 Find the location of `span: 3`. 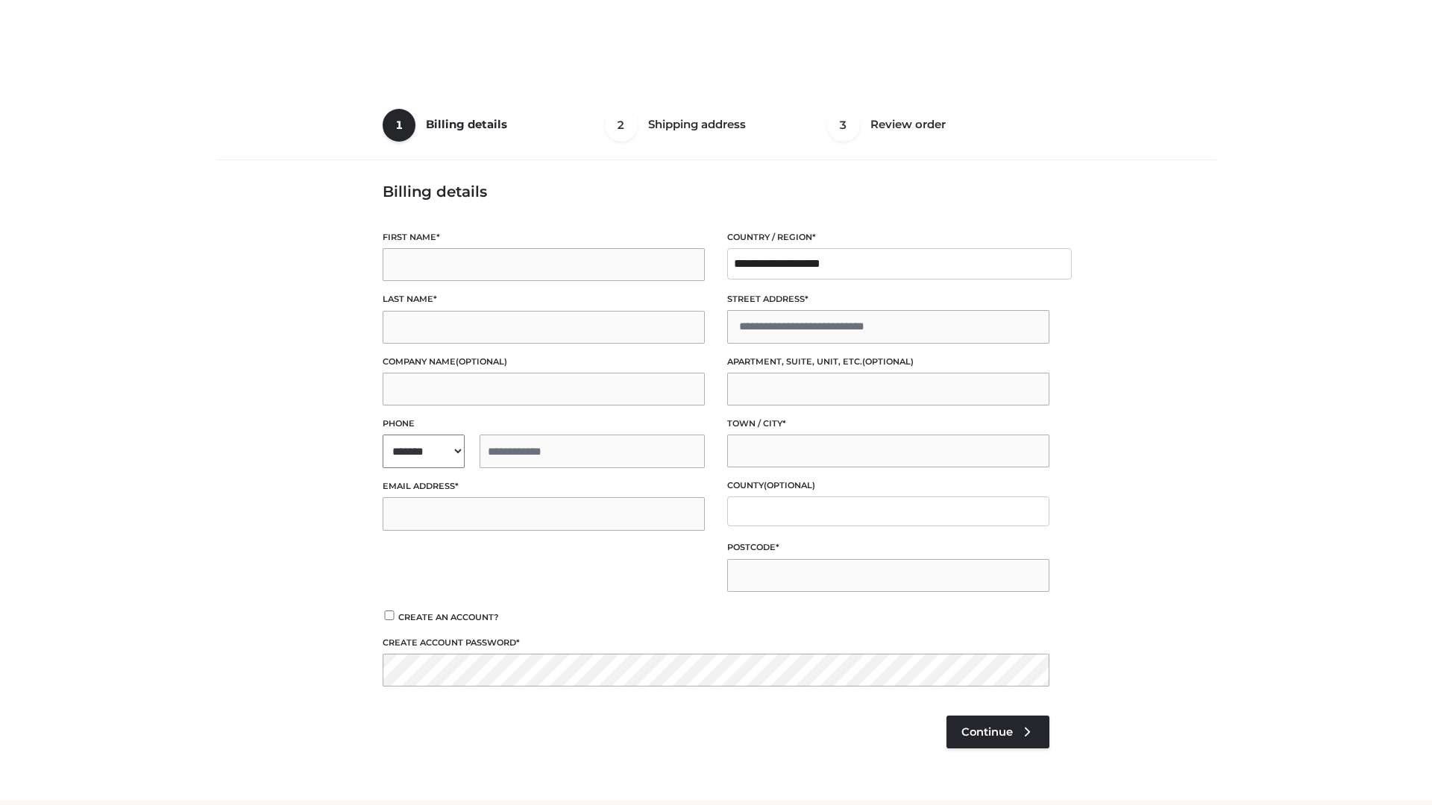

span: 3 is located at coordinates (844, 125).